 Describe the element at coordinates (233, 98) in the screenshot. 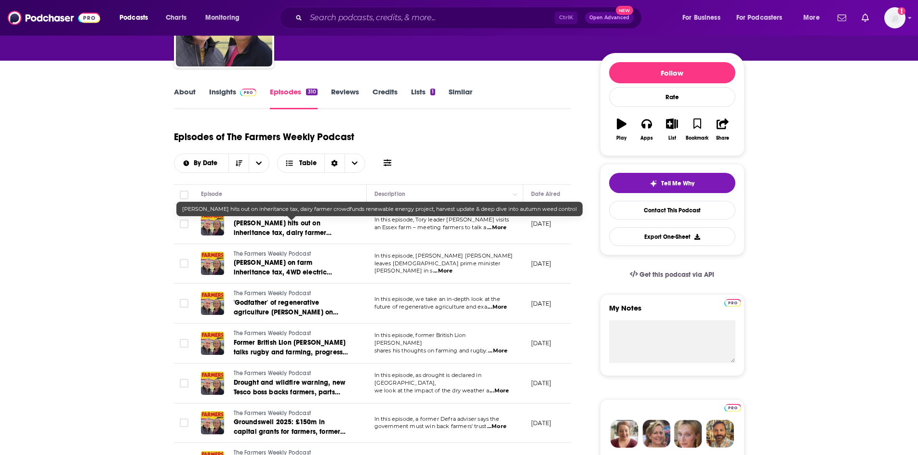

I see `a: InsightsPodchaser Pro` at that location.